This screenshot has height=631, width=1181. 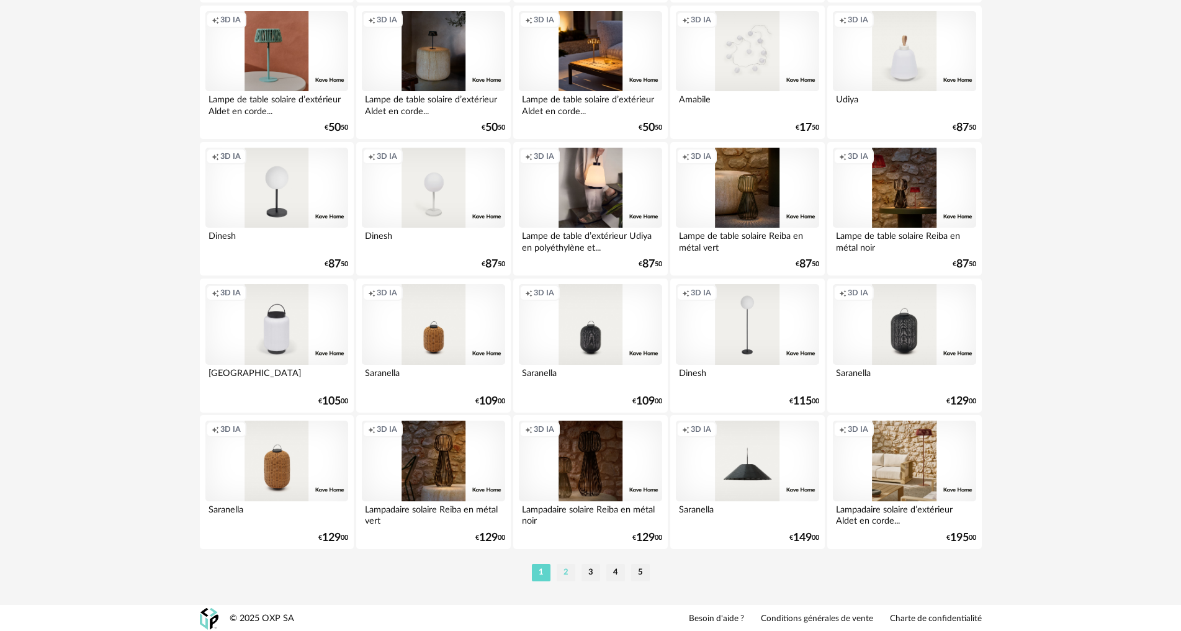 I want to click on a: Creation icon 3D IA Lampadaire solaire d’extérieur Aldet en corde... €19500, so click(x=904, y=482).